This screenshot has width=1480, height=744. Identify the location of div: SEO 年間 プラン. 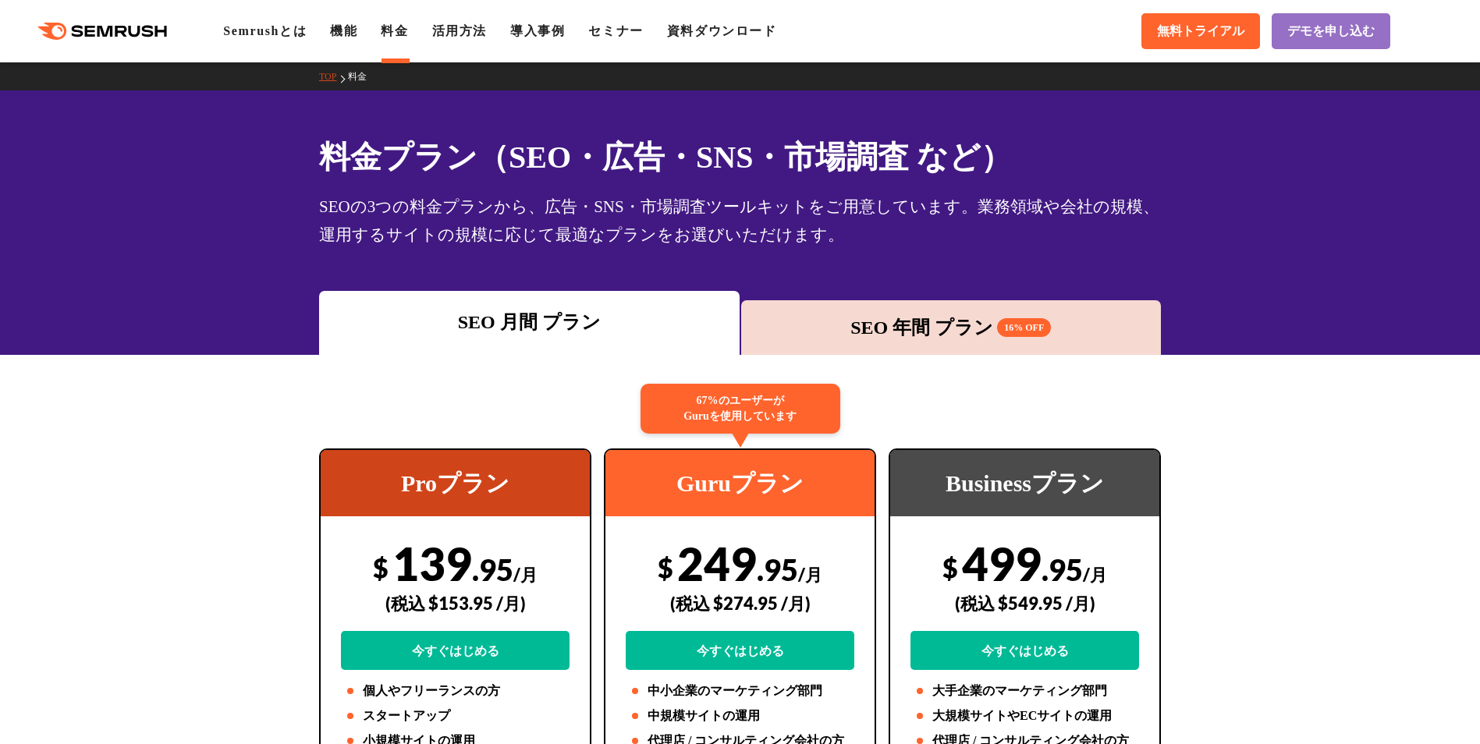
(951, 328).